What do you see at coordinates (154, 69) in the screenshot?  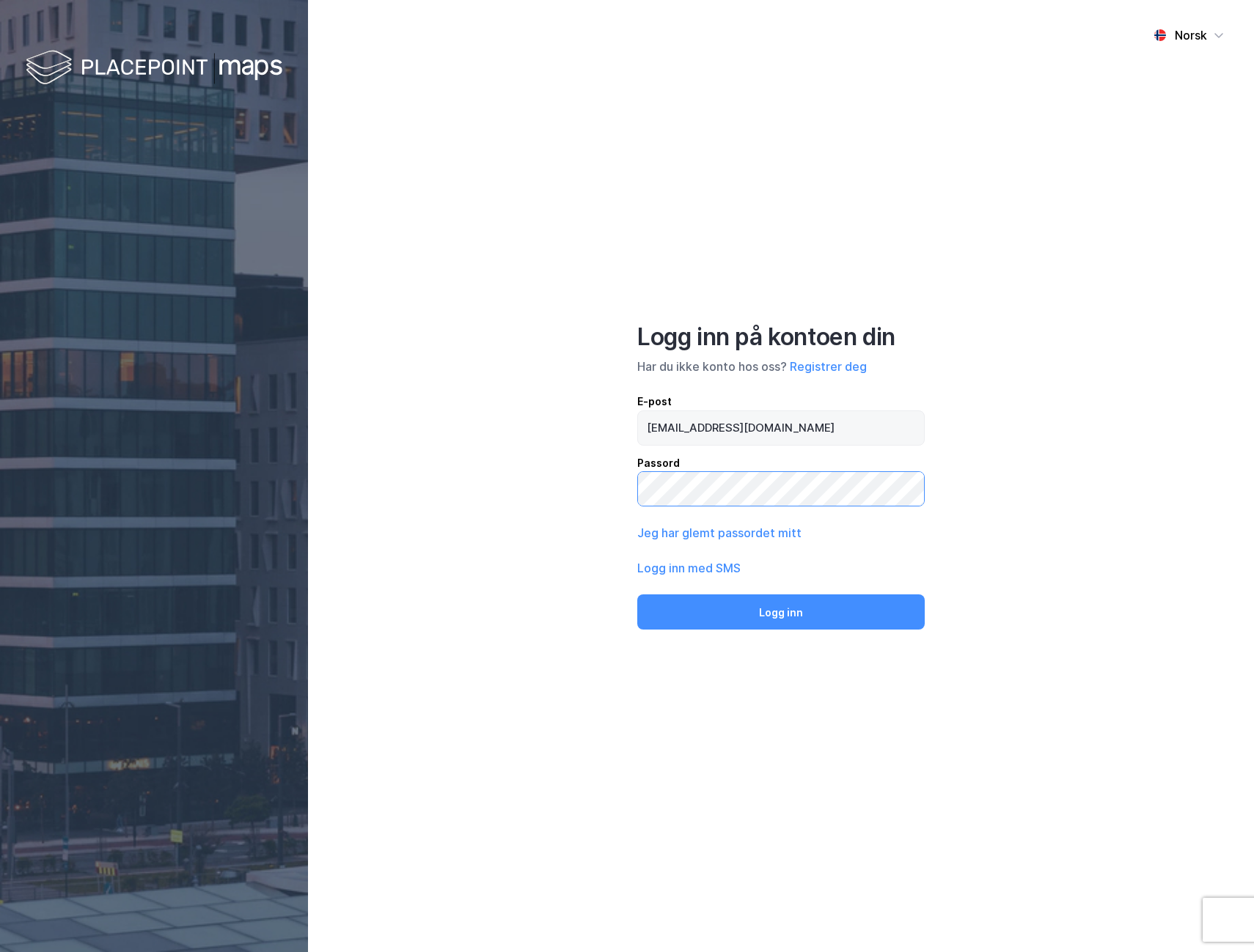 I see `img: logo-white.f07954bde2210d2a523dddb988cd2aa7.svg` at bounding box center [154, 69].